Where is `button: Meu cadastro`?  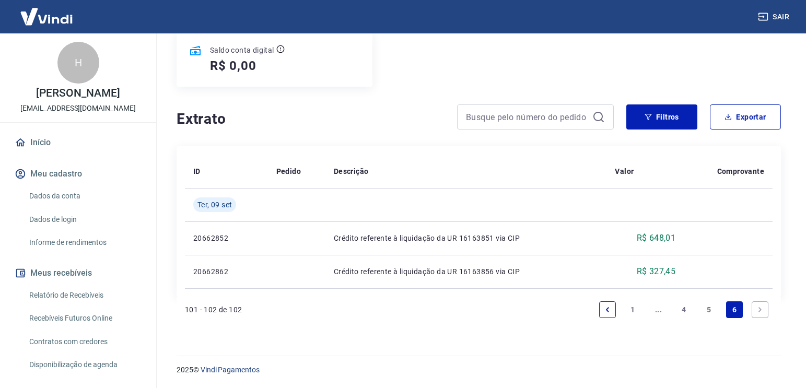
button: Meu cadastro is located at coordinates (78, 174).